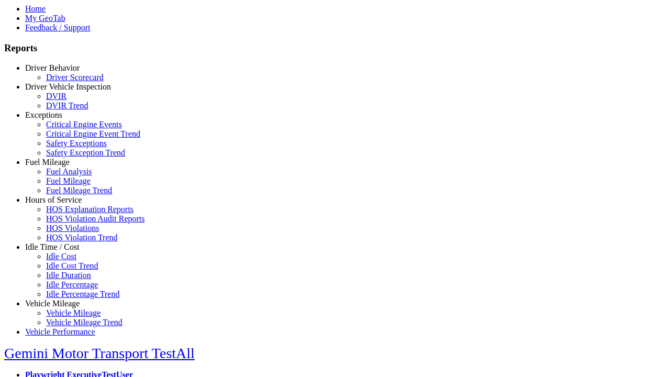  What do you see at coordinates (45, 18) in the screenshot?
I see `a: My GeoTab` at bounding box center [45, 18].